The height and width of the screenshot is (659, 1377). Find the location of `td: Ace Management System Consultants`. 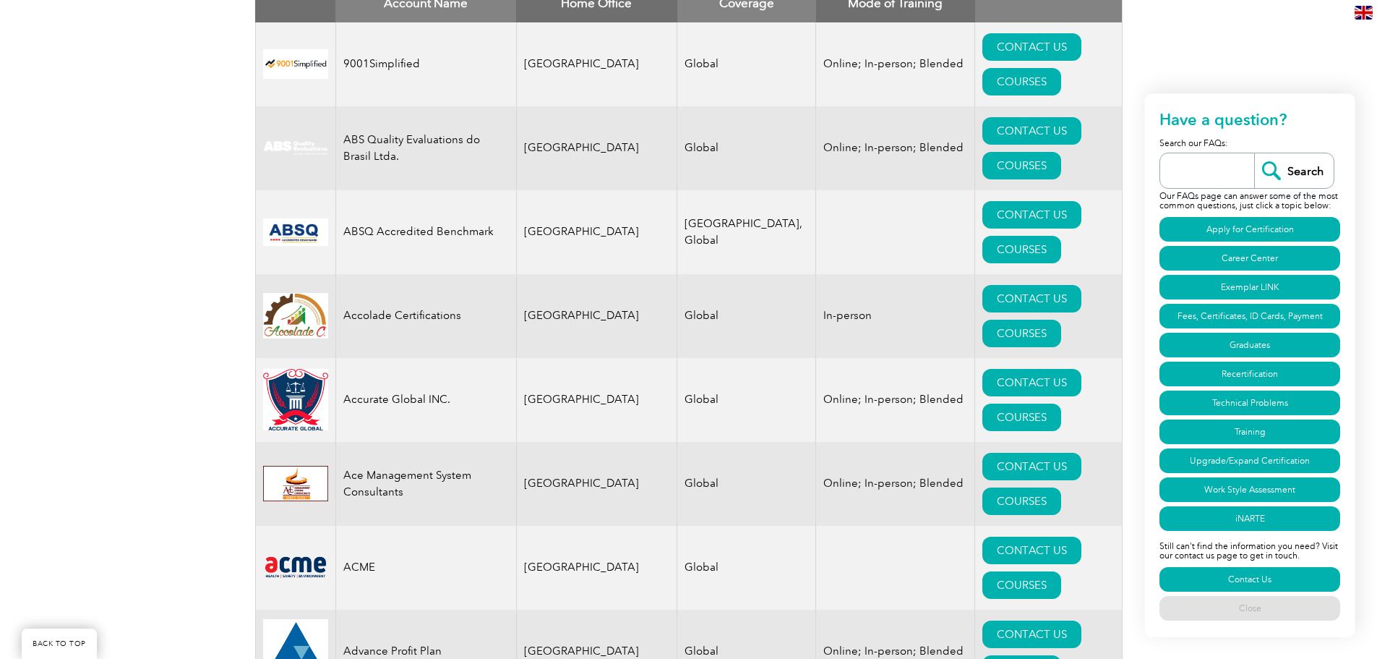

td: Ace Management System Consultants is located at coordinates (426, 484).